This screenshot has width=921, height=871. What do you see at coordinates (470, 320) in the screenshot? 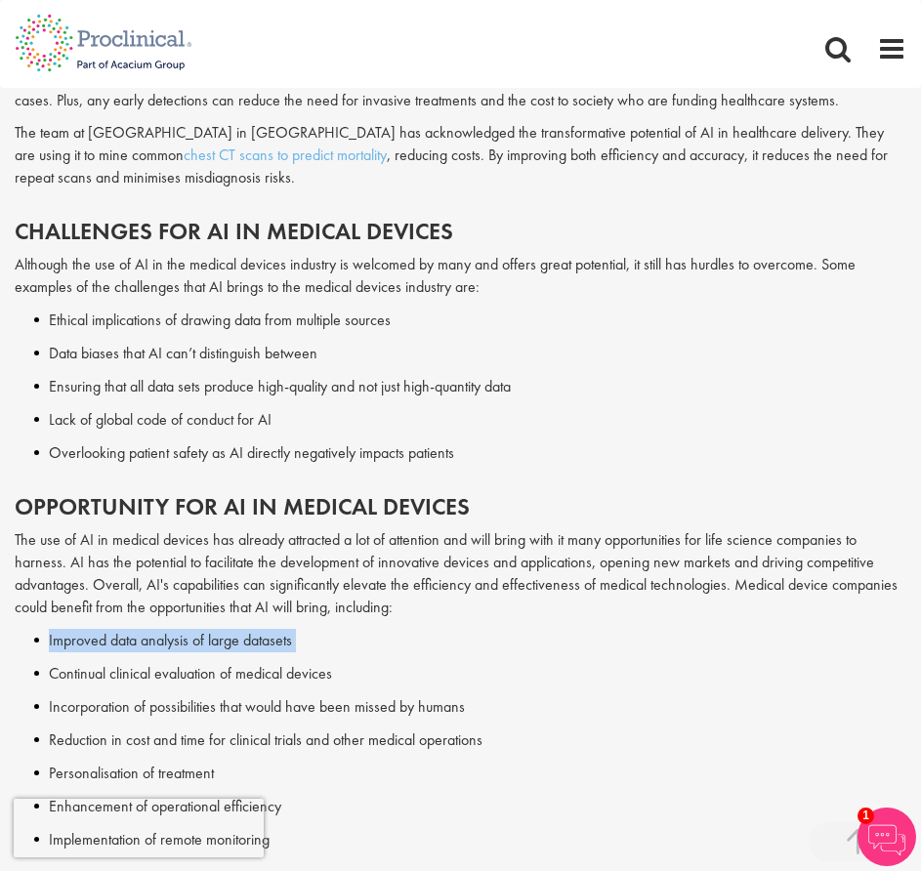
I see `li: Ethical implications of drawing data from multiple sources` at bounding box center [470, 320].